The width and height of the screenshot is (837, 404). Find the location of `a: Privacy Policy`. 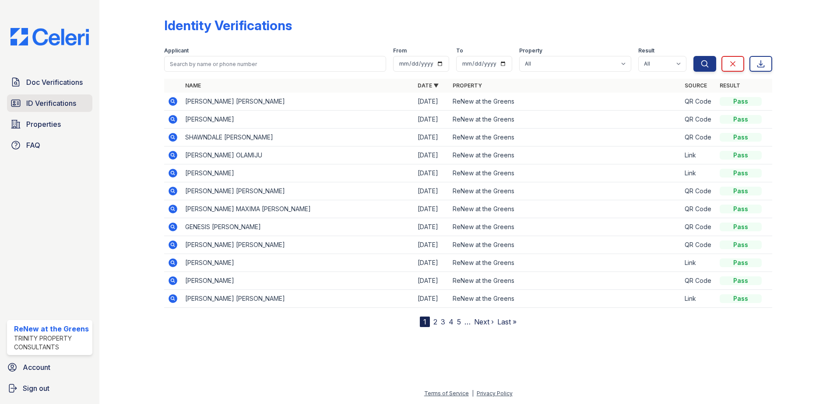

a: Privacy Policy is located at coordinates (495, 393).